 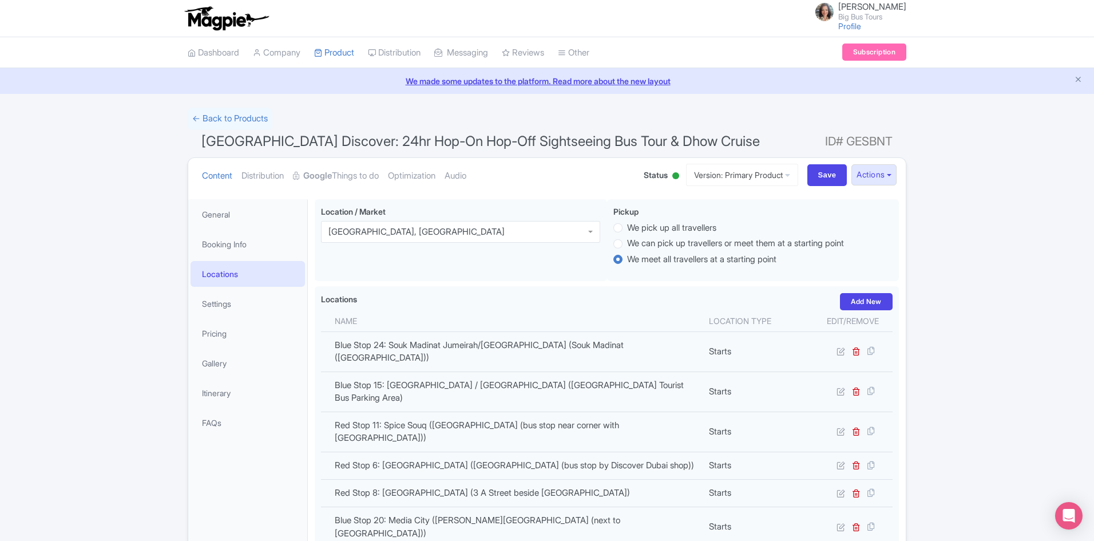 I want to click on a: Dashboard, so click(x=213, y=53).